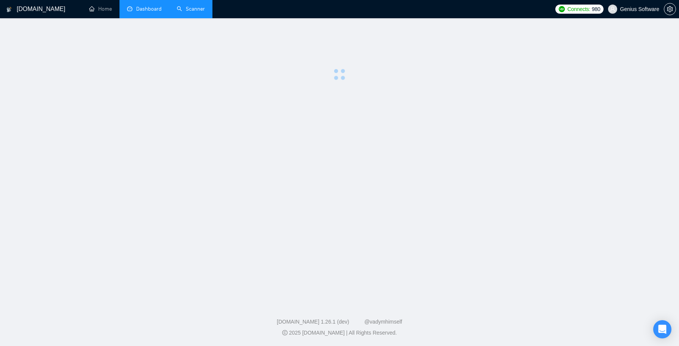 The width and height of the screenshot is (679, 346). What do you see at coordinates (596, 9) in the screenshot?
I see `span: 980` at bounding box center [596, 9].